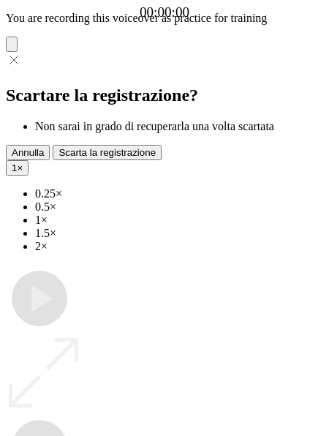 The height and width of the screenshot is (436, 329). What do you see at coordinates (165, 95) in the screenshot?
I see `h2: Scartare la registrazione?` at bounding box center [165, 95].